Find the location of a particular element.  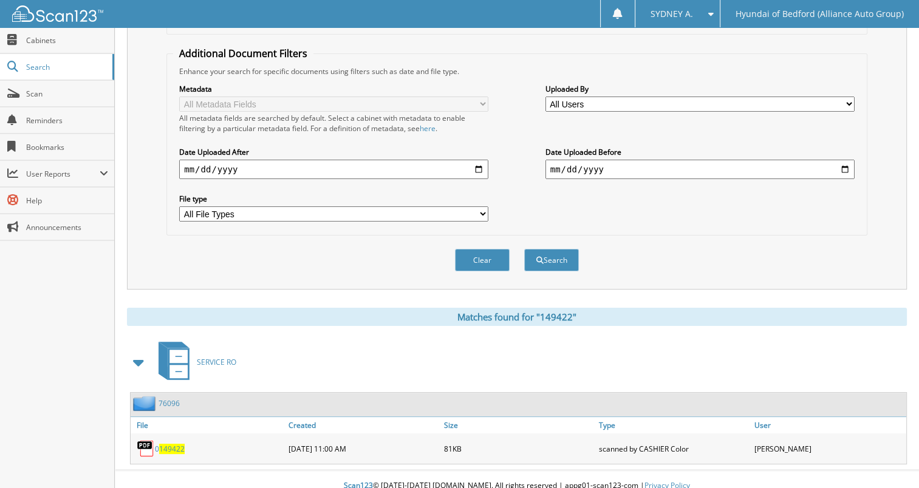

span: Help is located at coordinates (67, 200).